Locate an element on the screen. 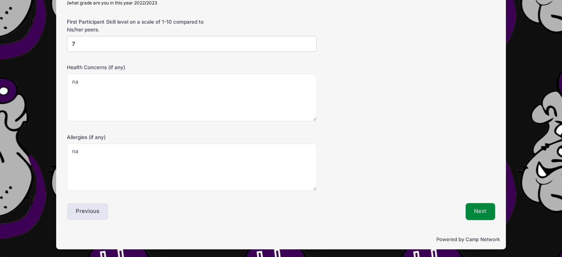 The height and width of the screenshot is (257, 562). button: Next is located at coordinates (480, 211).